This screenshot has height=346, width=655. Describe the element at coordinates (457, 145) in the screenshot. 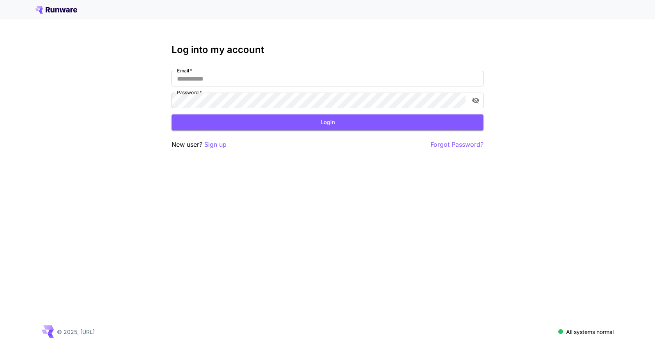

I see `p: Forgot Password?` at that location.